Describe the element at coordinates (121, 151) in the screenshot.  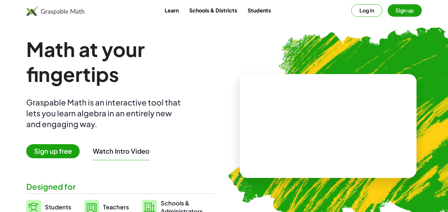
I see `button: Watch Intro Video` at that location.